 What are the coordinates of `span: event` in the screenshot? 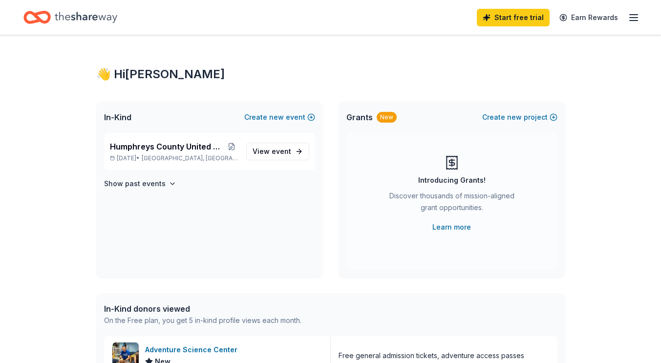 It's located at (281, 151).